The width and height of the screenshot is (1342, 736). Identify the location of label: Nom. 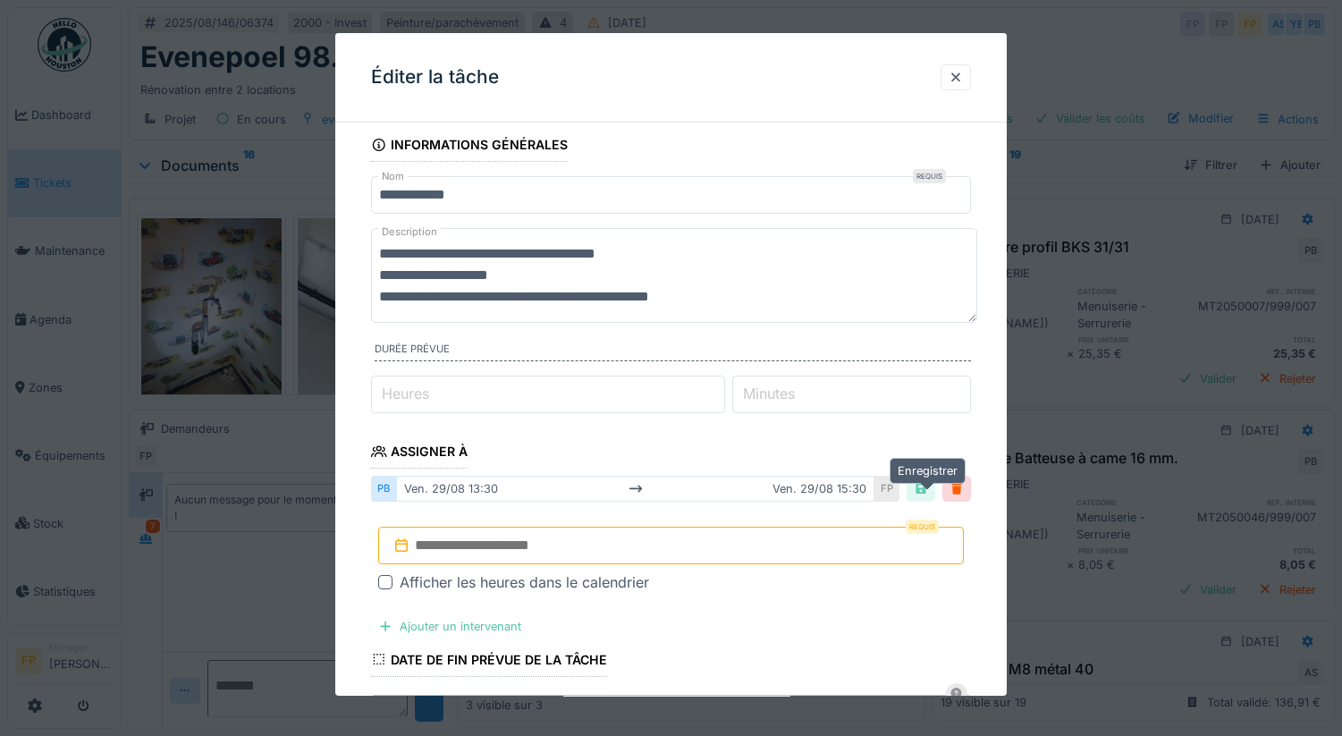
(392, 176).